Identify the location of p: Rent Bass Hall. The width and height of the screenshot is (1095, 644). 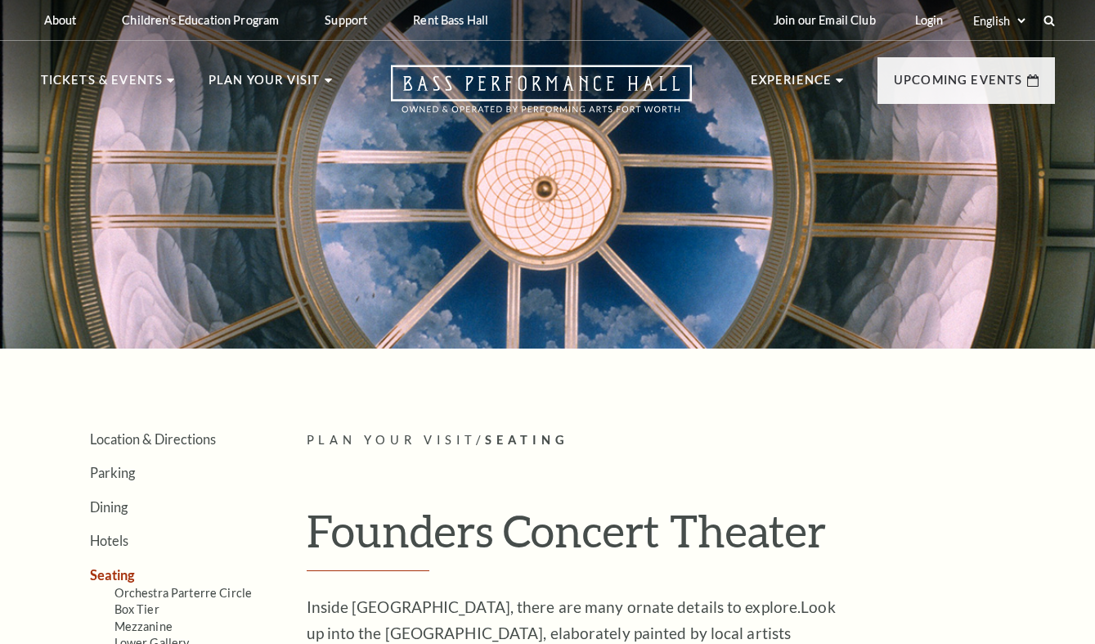
(451, 20).